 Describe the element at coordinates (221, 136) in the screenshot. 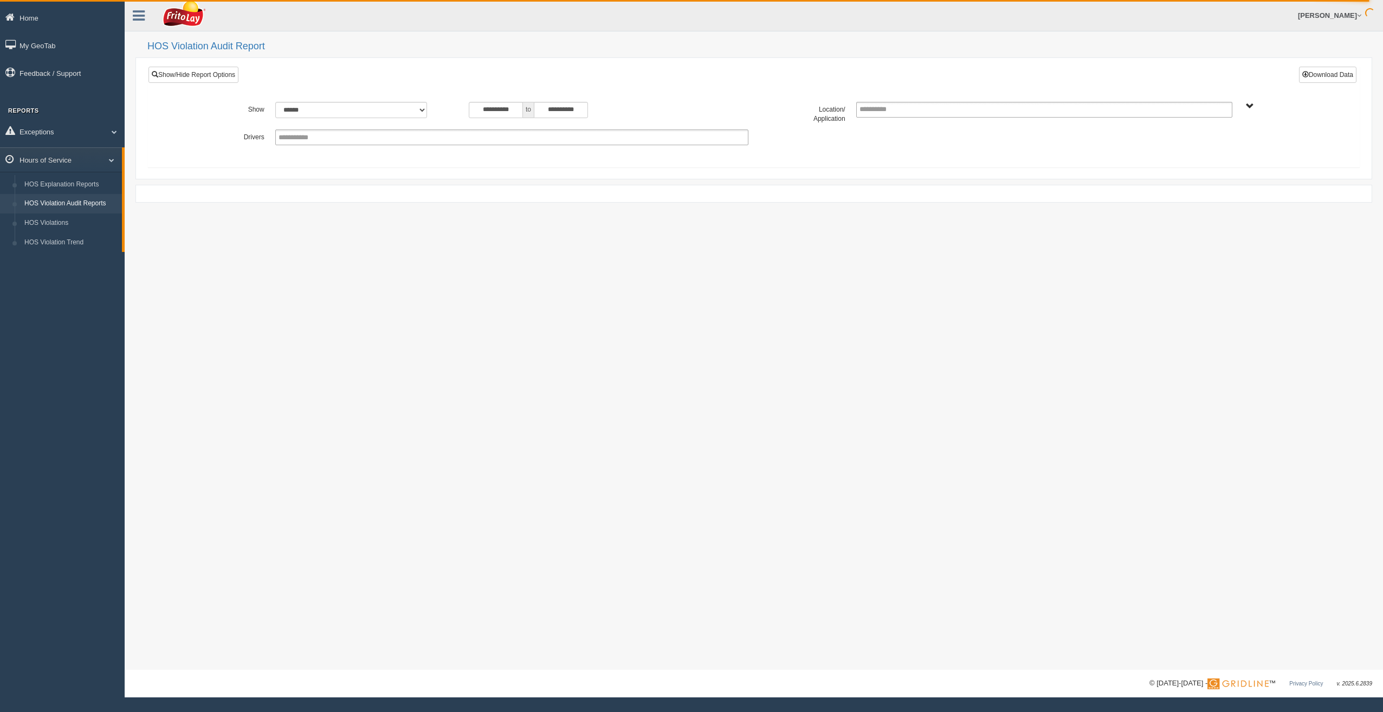

I see `label: Drivers` at that location.